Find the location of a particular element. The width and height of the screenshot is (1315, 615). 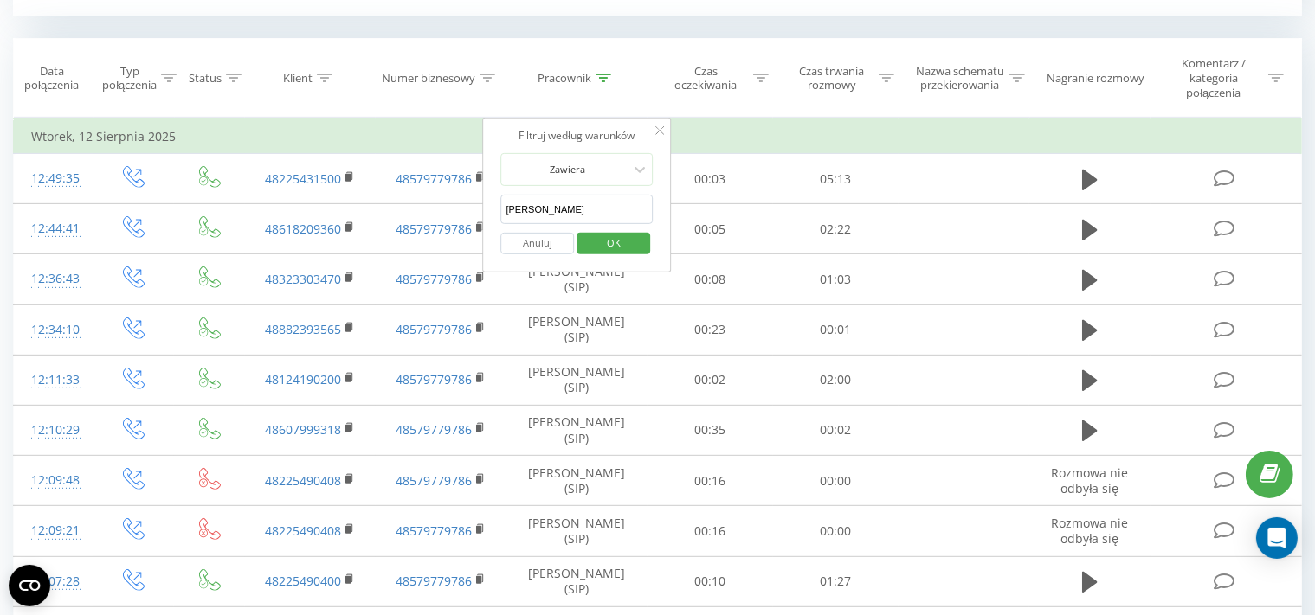

div: 12:07:28 is located at coordinates (54, 582).